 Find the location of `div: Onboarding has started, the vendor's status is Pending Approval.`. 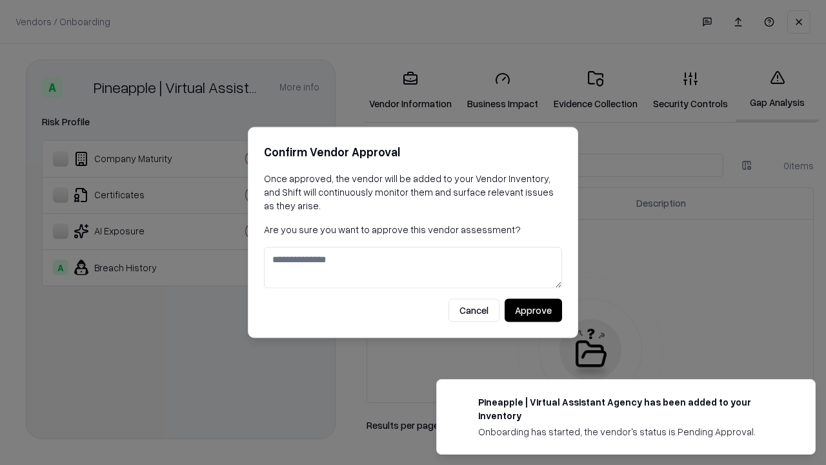

div: Onboarding has started, the vendor's status is Pending Approval. is located at coordinates (631, 431).